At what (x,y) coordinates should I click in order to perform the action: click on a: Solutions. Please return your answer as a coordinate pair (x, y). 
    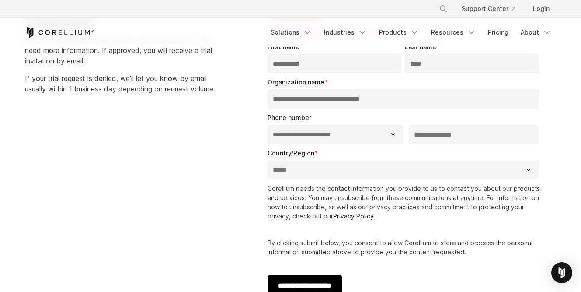
    Looking at the image, I should click on (291, 32).